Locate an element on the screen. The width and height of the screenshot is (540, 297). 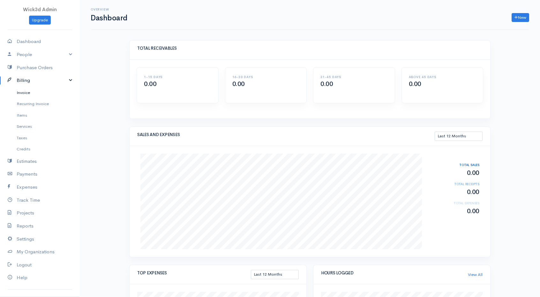
h5: SALES AND EXPENSES is located at coordinates (286, 135).